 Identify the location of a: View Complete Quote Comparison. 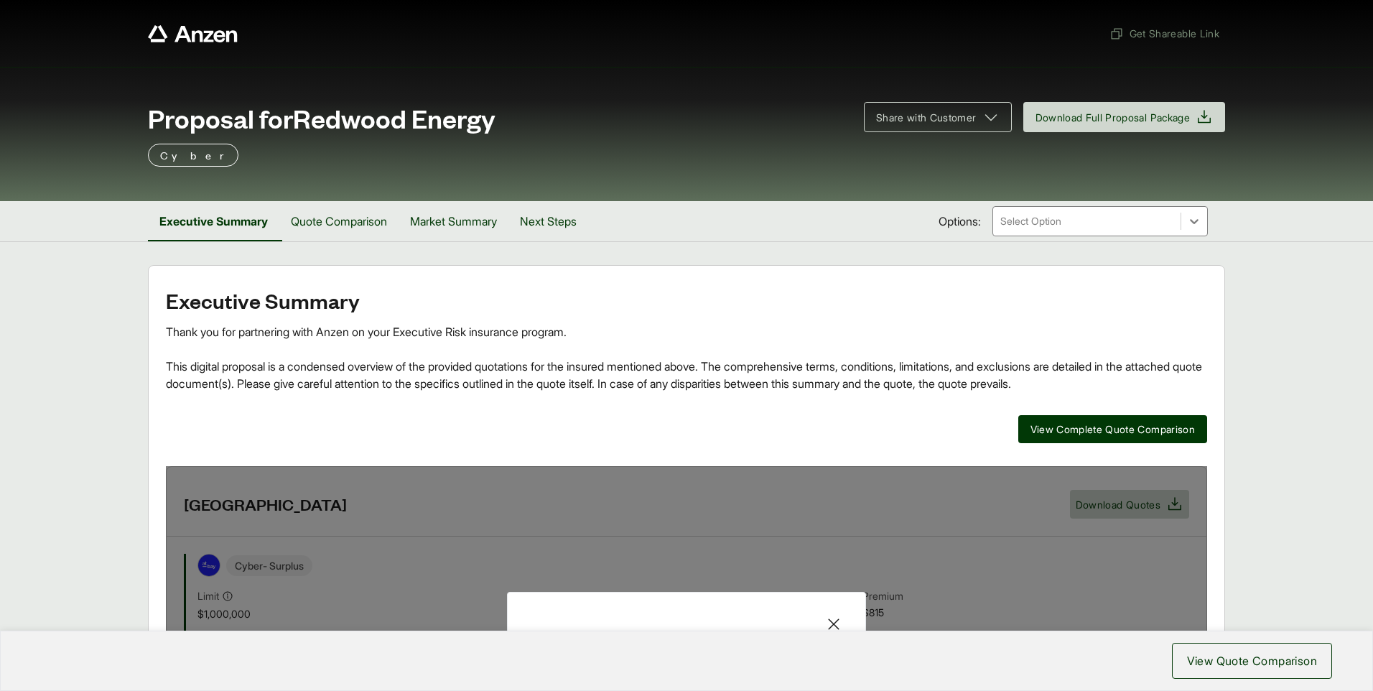
(1113, 429).